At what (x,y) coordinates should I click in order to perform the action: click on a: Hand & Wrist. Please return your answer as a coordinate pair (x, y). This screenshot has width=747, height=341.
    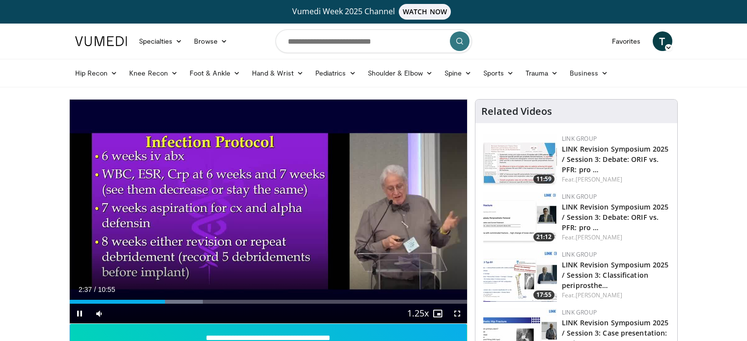
    Looking at the image, I should click on (277, 73).